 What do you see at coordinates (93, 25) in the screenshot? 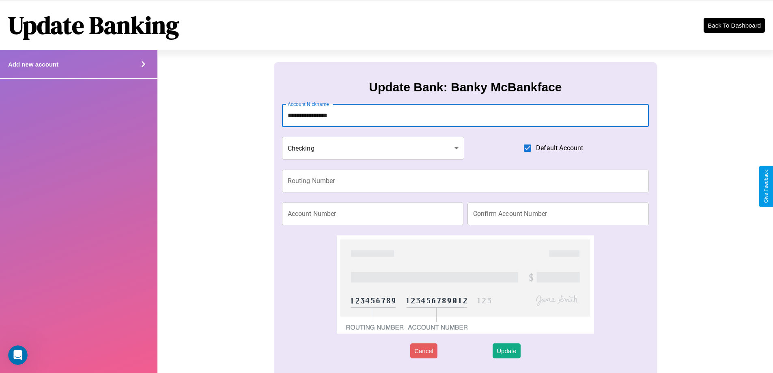
I see `h1: Update Banking` at bounding box center [93, 25].